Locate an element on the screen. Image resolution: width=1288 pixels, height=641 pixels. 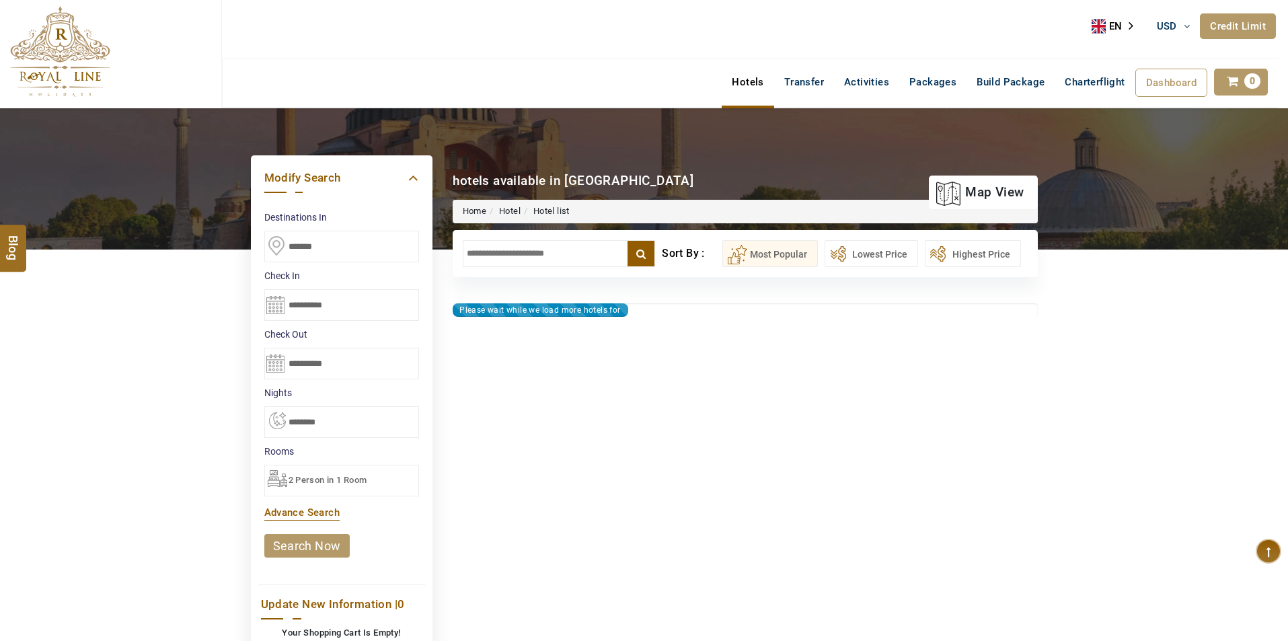
span: Charterflight is located at coordinates (1094, 82).